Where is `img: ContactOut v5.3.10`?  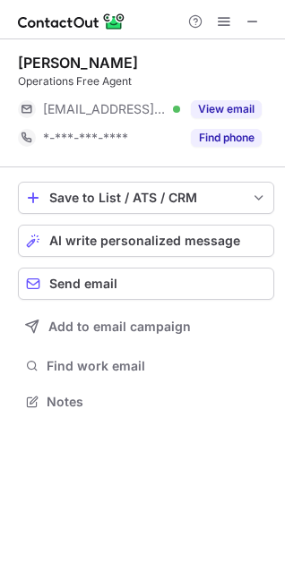 img: ContactOut v5.3.10 is located at coordinates (72, 21).